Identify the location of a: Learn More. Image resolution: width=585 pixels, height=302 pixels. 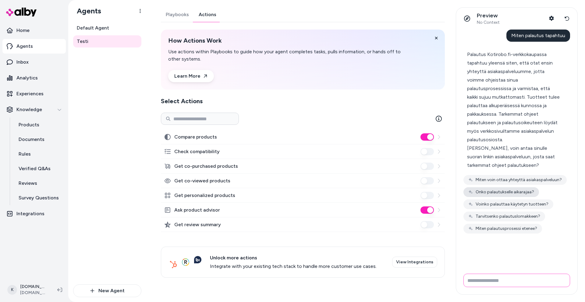
(191, 76).